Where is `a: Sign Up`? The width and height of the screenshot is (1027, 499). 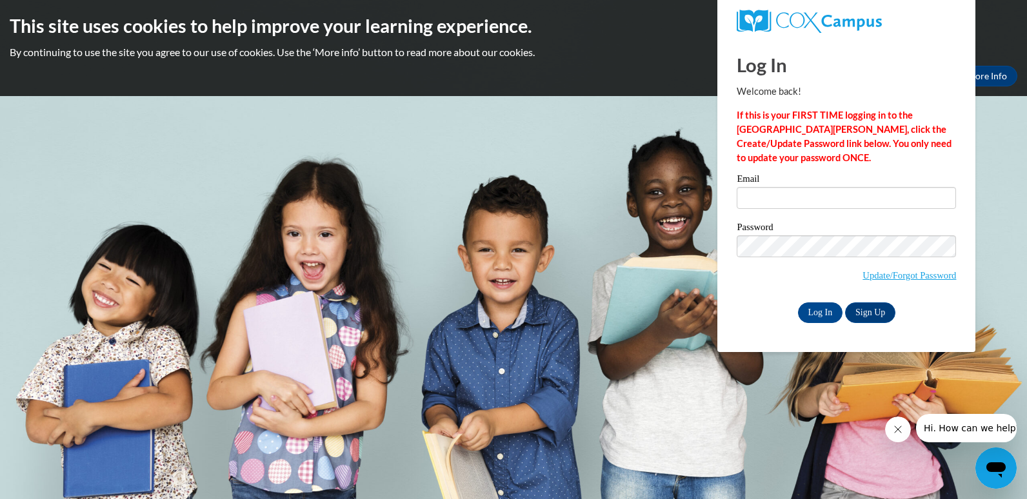 a: Sign Up is located at coordinates (870, 313).